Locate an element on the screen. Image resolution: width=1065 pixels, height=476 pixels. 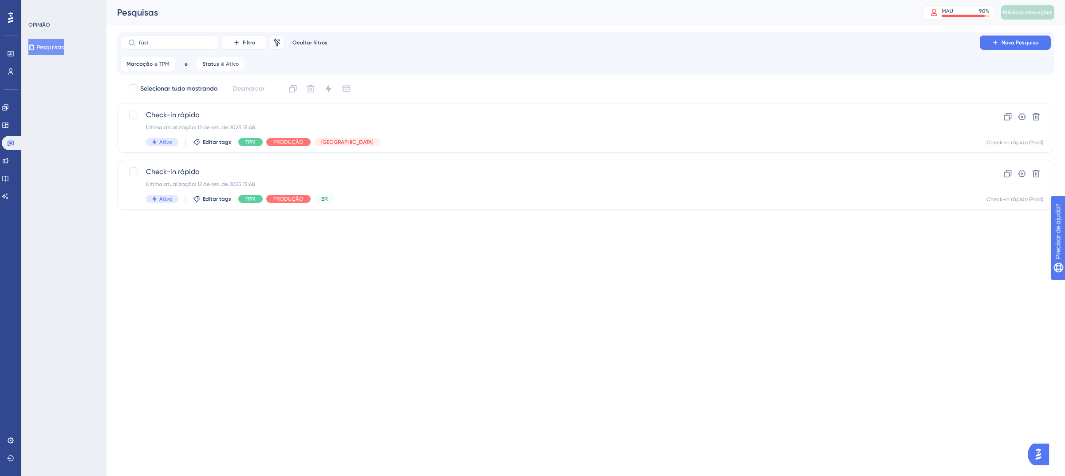
button: Filtro is located at coordinates (244, 43).